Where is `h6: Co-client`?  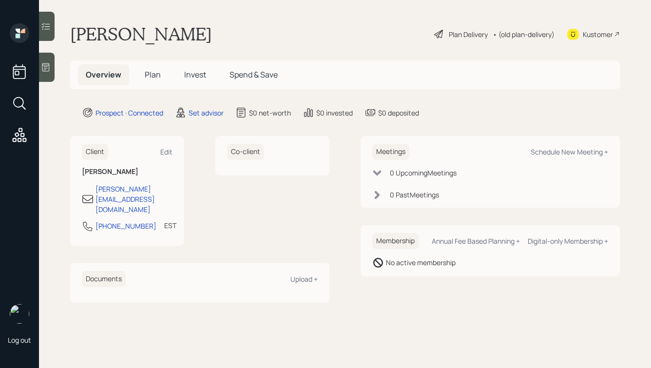 h6: Co-client is located at coordinates (246, 152).